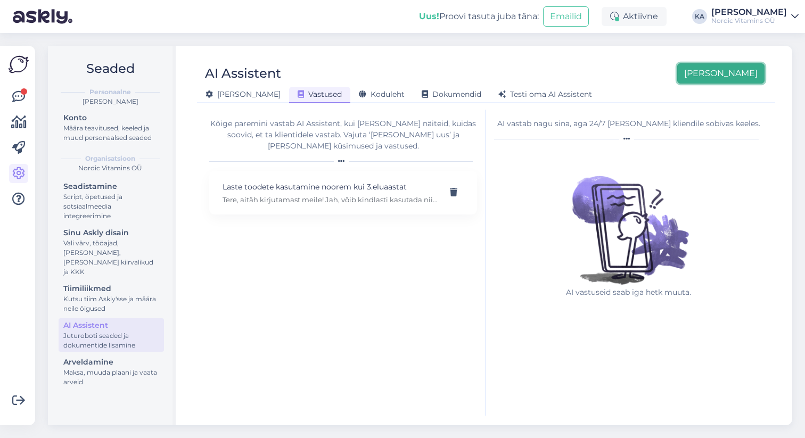 The width and height of the screenshot is (805, 438). What do you see at coordinates (429, 16) in the screenshot?
I see `b: Uus!` at bounding box center [429, 16].